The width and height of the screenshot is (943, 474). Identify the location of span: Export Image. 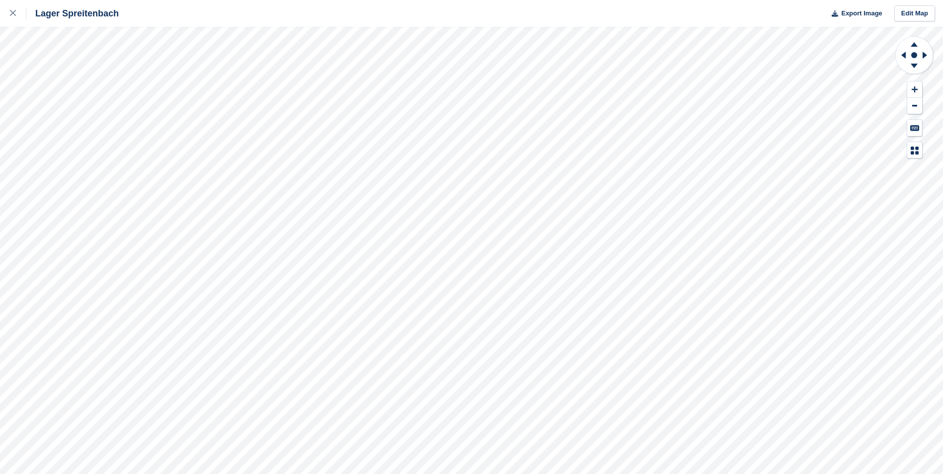
(862, 13).